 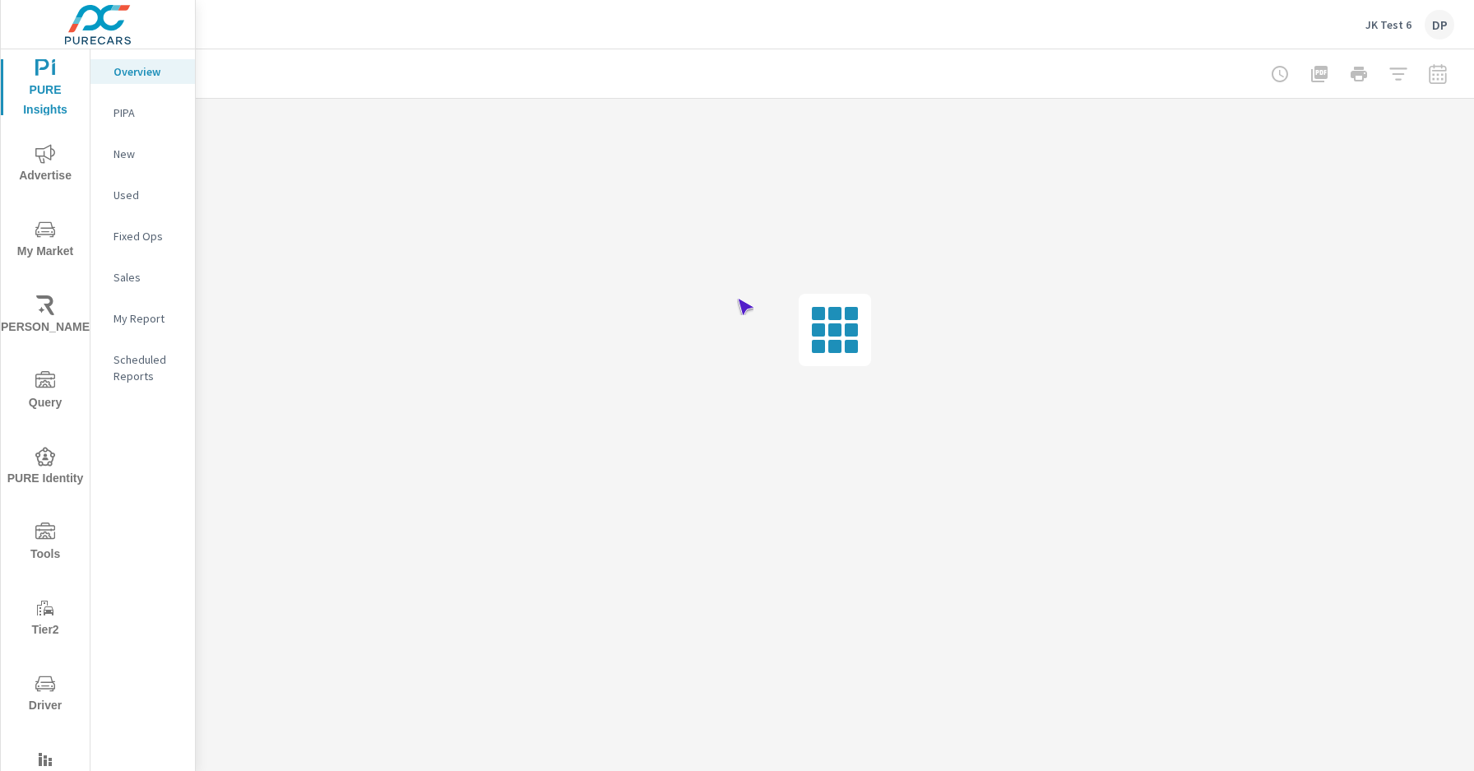 What do you see at coordinates (1440, 25) in the screenshot?
I see `div: DP` at bounding box center [1440, 25].